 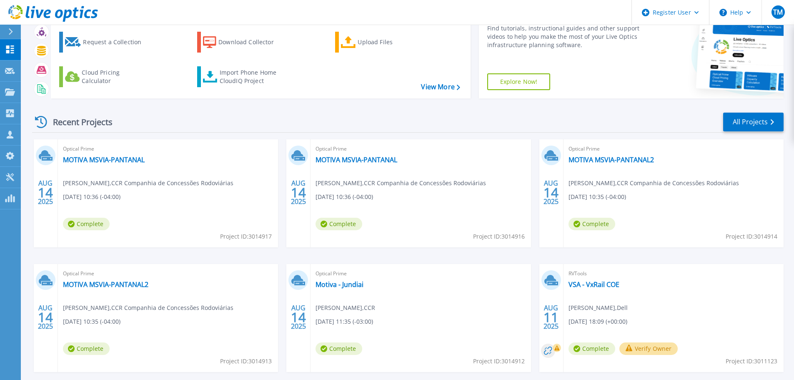 What do you see at coordinates (78, 122) in the screenshot?
I see `div: Recent Projects` at bounding box center [78, 122].